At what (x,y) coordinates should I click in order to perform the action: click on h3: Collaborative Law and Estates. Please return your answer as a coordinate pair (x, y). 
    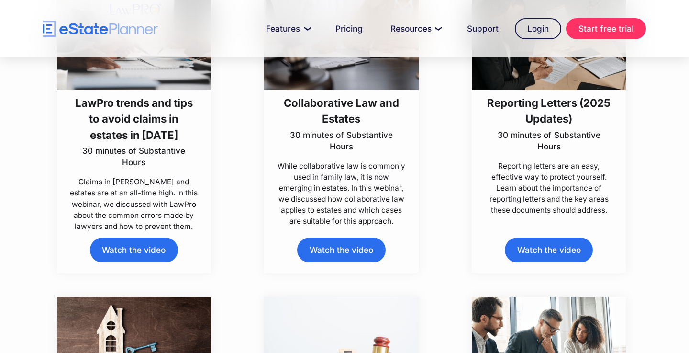
    Looking at the image, I should click on (341, 111).